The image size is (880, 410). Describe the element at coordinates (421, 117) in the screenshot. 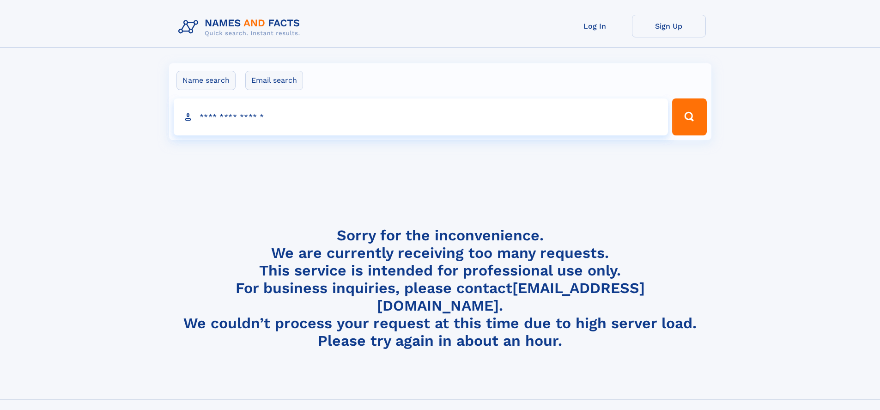

I see `input: search input` at that location.